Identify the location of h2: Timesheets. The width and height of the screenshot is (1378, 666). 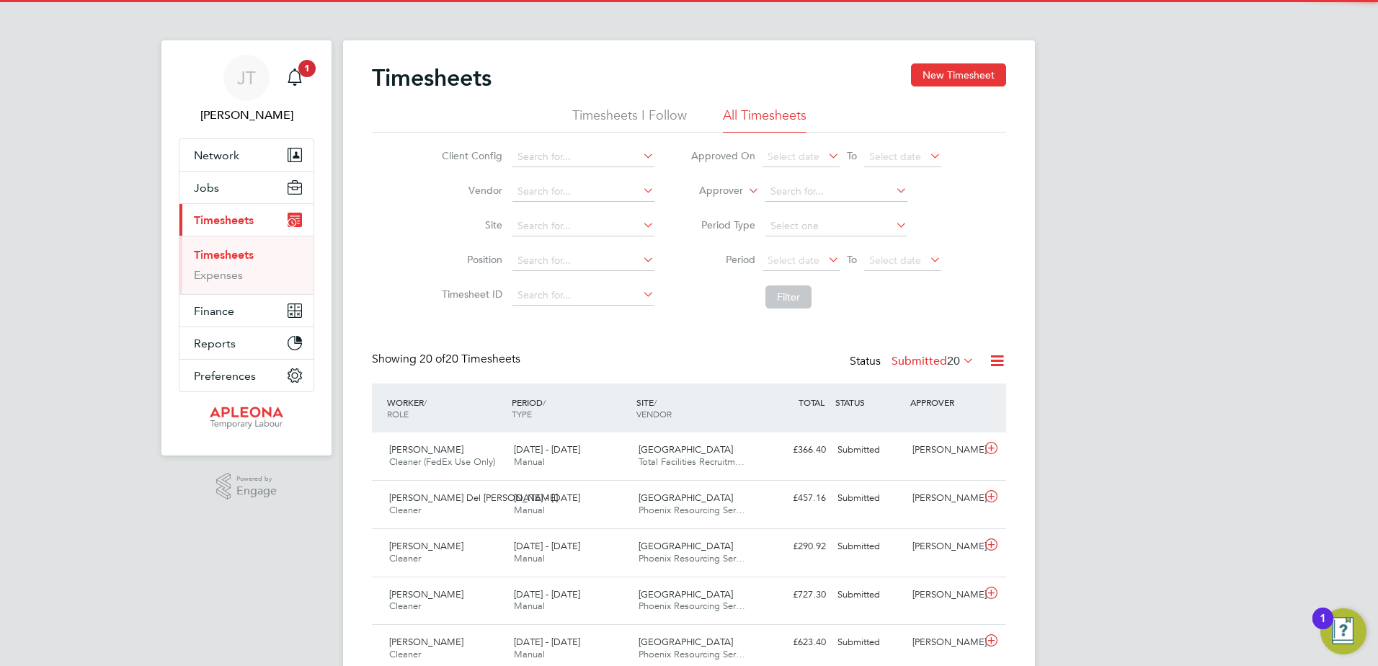
(432, 78).